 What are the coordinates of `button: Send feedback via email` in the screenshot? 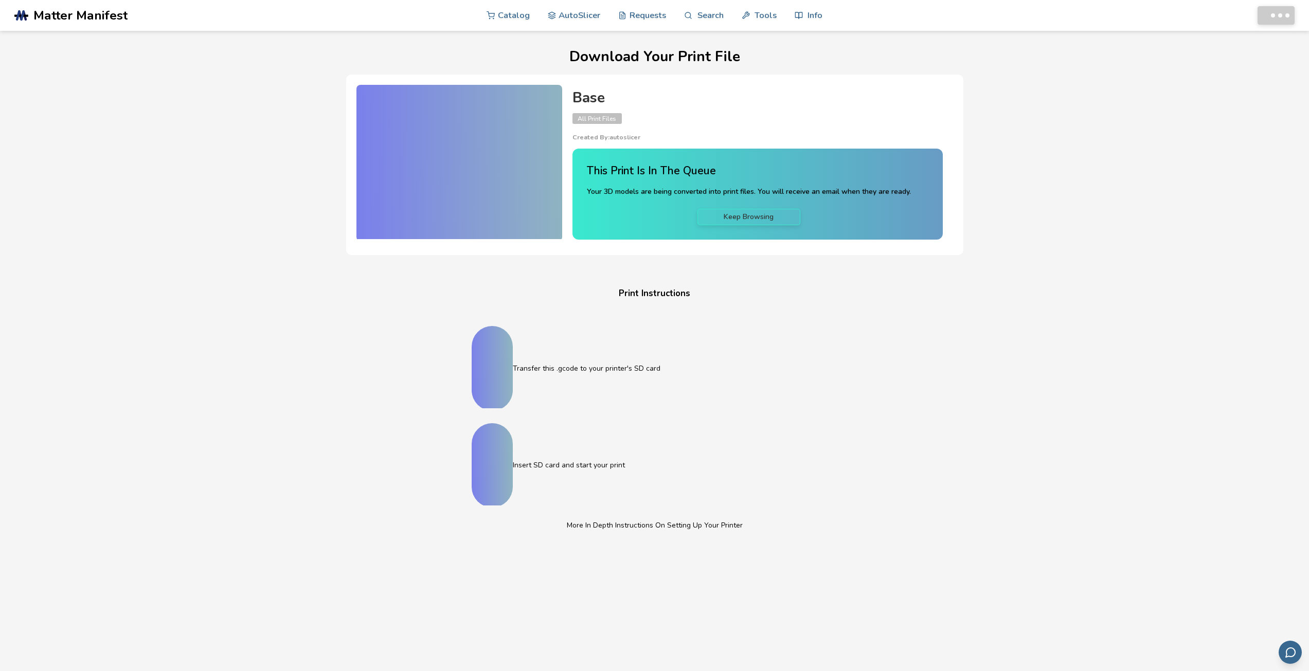 It's located at (1290, 652).